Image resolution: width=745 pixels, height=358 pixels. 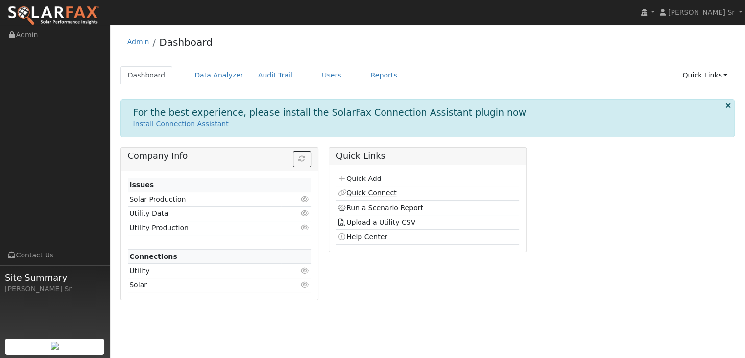 What do you see at coordinates (705, 75) in the screenshot?
I see `a: Quick Links` at bounding box center [705, 75].